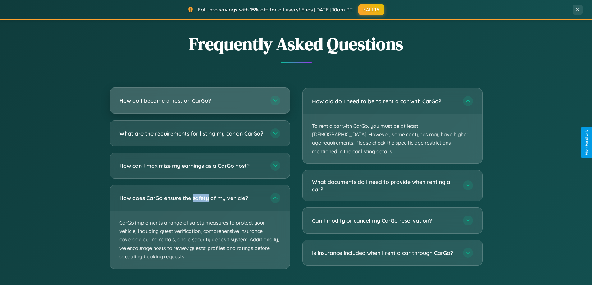  Describe the element at coordinates (192, 166) in the screenshot. I see `h3: How can I maximize my earnings as a CarGo host?` at that location.